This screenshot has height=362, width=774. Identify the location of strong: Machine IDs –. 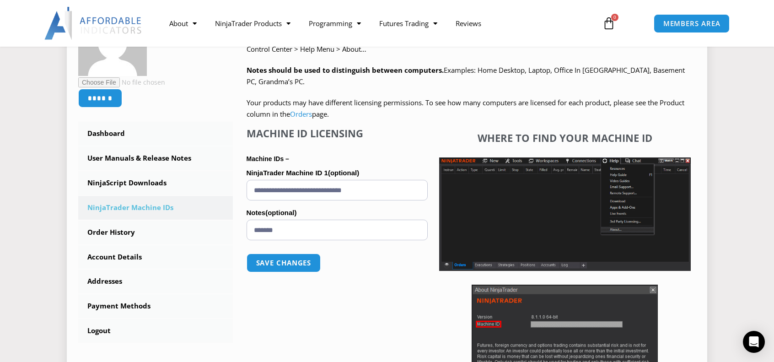
(268, 159).